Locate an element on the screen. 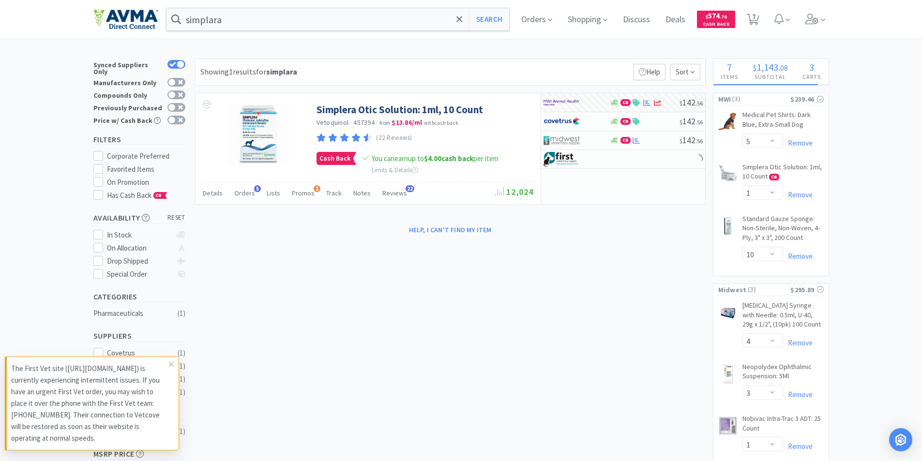  span: Notes is located at coordinates (362, 193).